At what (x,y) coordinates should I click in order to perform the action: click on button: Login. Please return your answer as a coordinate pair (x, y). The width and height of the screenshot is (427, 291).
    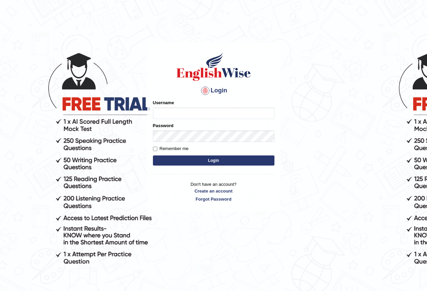
    Looking at the image, I should click on (214, 161).